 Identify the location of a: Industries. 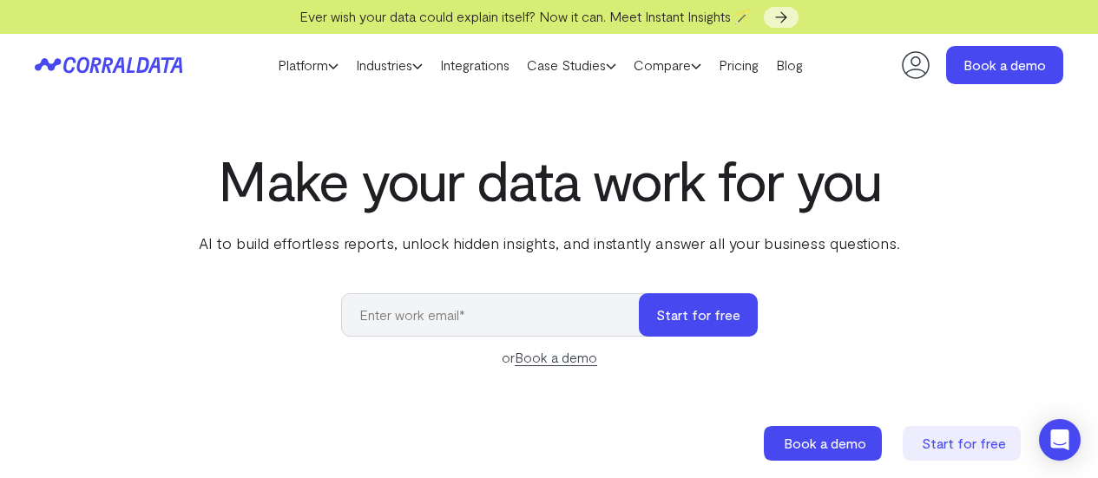
(389, 65).